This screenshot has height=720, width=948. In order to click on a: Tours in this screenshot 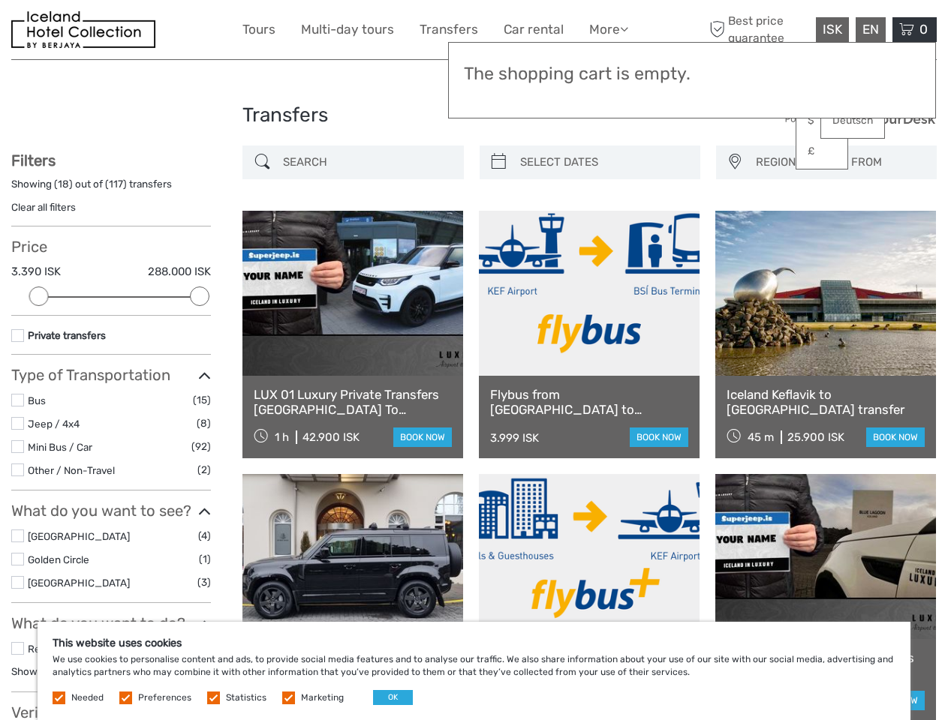, I will do `click(259, 29)`.